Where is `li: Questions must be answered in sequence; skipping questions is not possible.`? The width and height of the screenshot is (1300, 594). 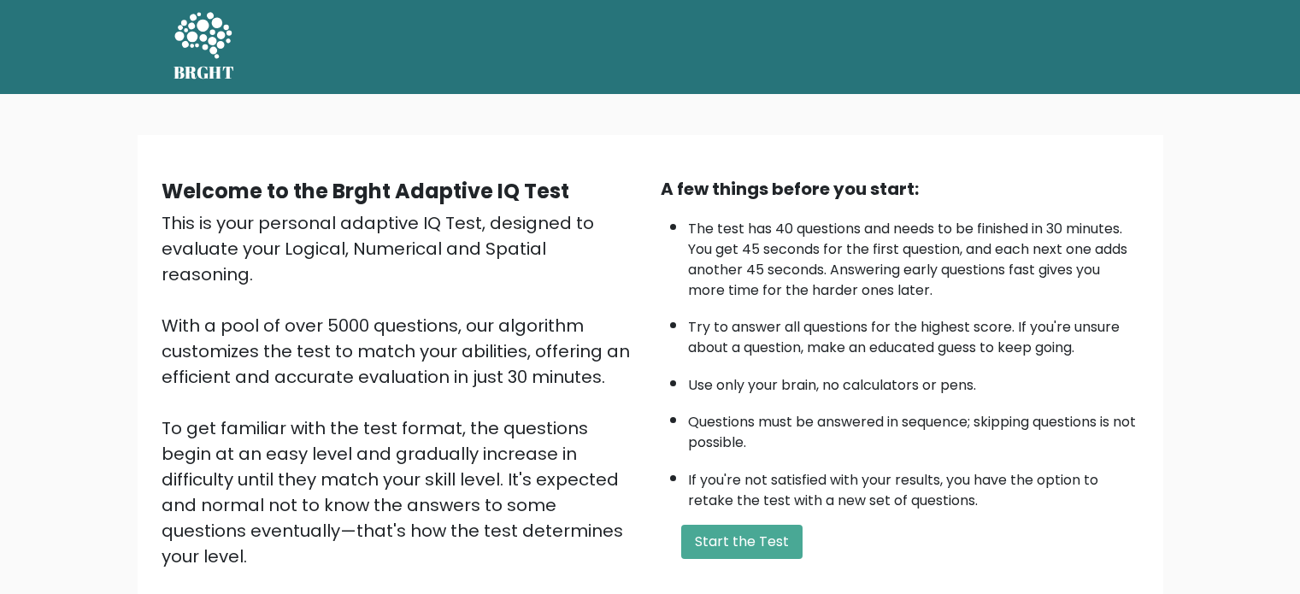 li: Questions must be answered in sequence; skipping questions is not possible. is located at coordinates (914, 428).